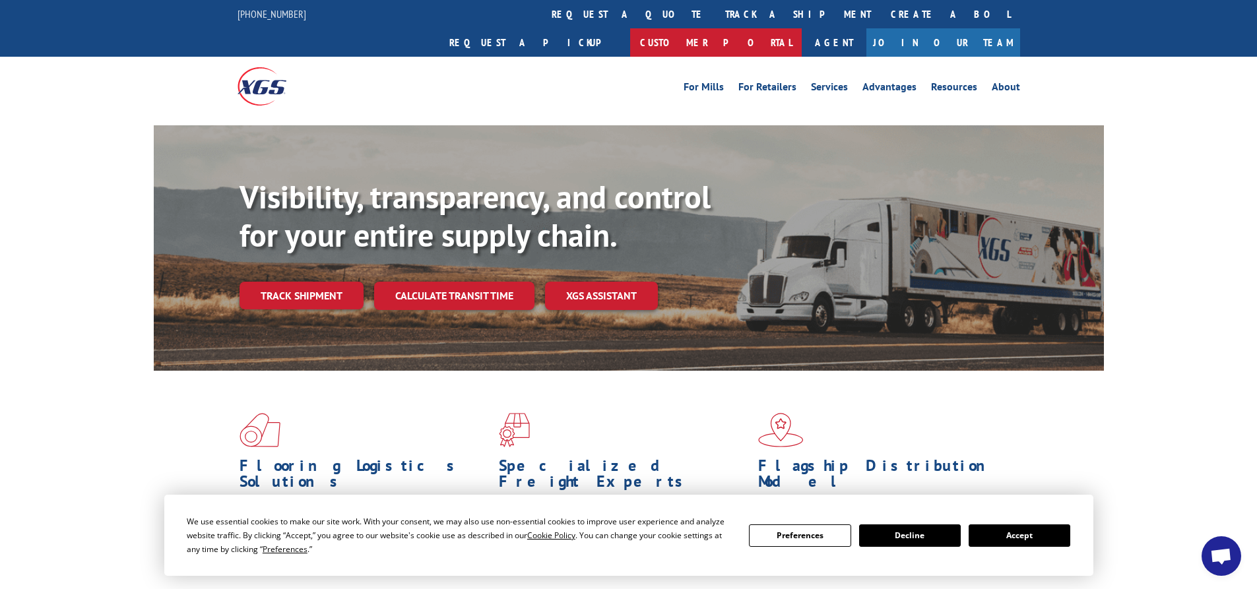 This screenshot has height=589, width=1257. What do you see at coordinates (829, 89) in the screenshot?
I see `a: Services` at bounding box center [829, 89].